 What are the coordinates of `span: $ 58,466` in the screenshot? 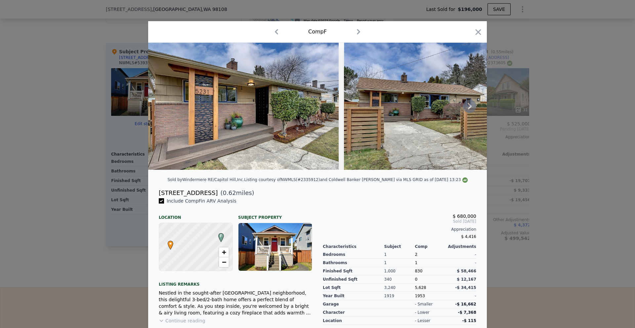 It's located at (467, 271).